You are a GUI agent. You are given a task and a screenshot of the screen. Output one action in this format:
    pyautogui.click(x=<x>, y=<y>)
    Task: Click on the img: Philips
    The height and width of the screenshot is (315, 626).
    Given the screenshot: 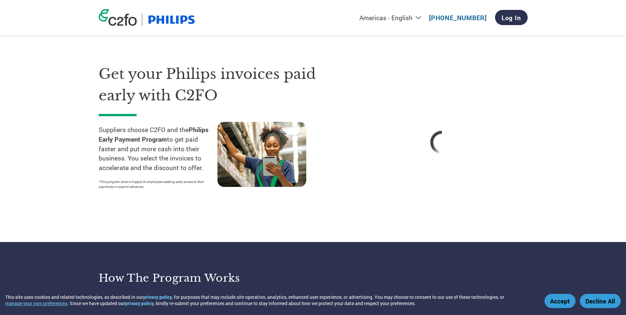 What is the action you would take?
    pyautogui.click(x=172, y=19)
    